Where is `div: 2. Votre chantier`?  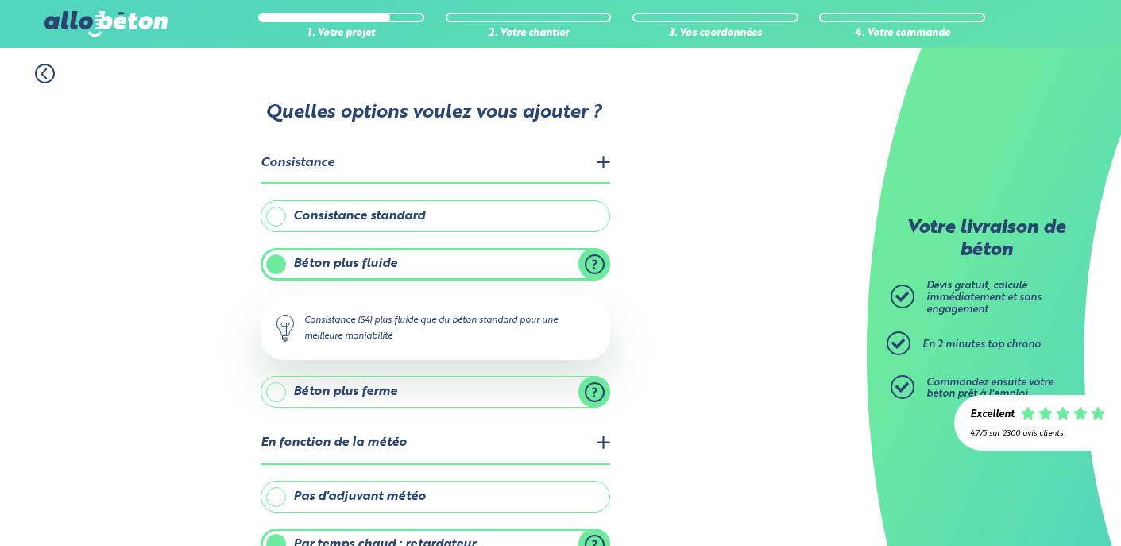
div: 2. Votre chantier is located at coordinates (529, 33).